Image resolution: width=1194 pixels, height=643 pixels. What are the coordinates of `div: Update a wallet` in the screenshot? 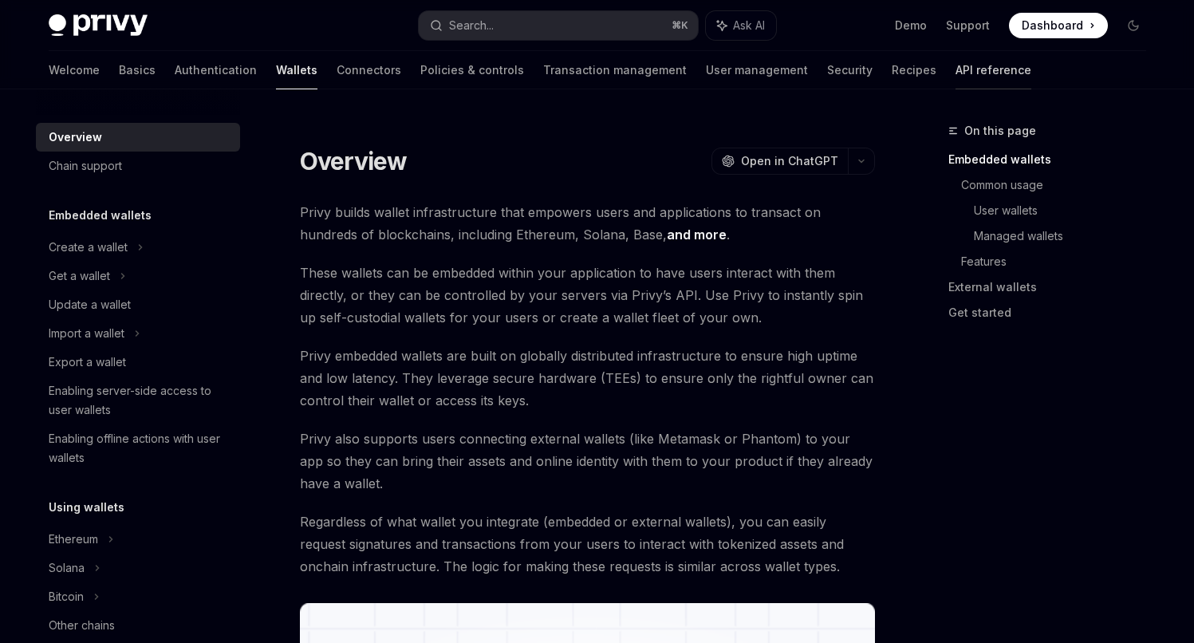 It's located at (89, 305).